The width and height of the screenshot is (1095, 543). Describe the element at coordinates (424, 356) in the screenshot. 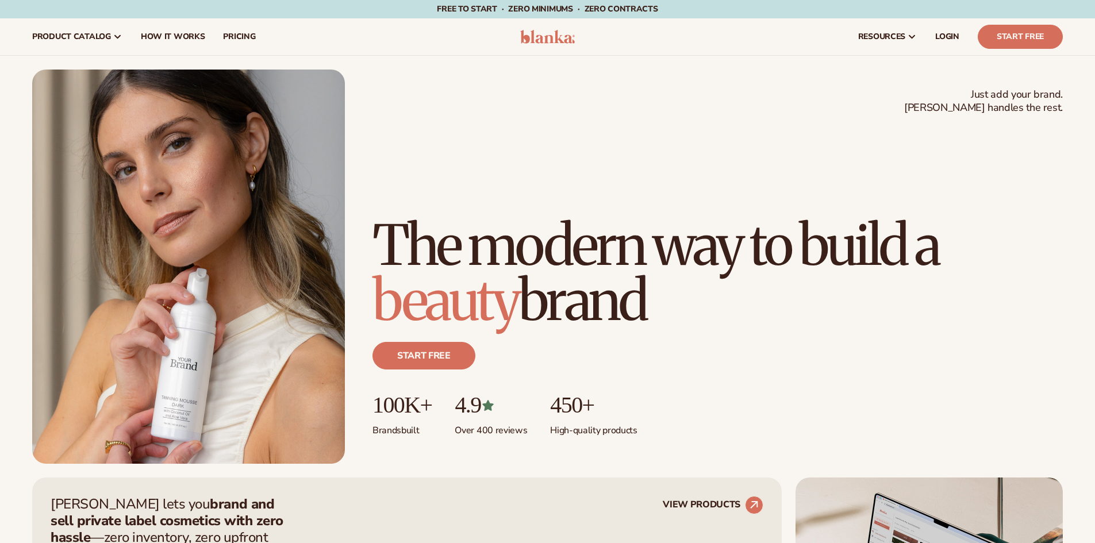

I see `a: Start free` at that location.